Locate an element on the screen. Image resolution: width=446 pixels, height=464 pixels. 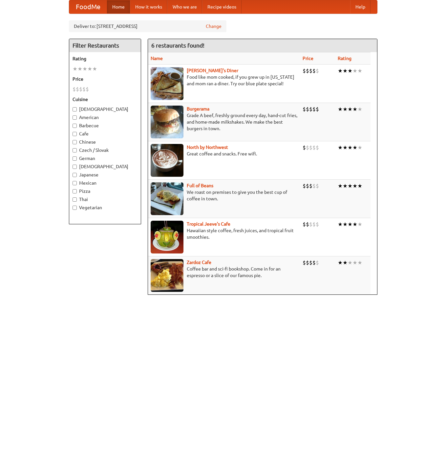
p: Great coffee and snacks. Free wifi. is located at coordinates (224, 154).